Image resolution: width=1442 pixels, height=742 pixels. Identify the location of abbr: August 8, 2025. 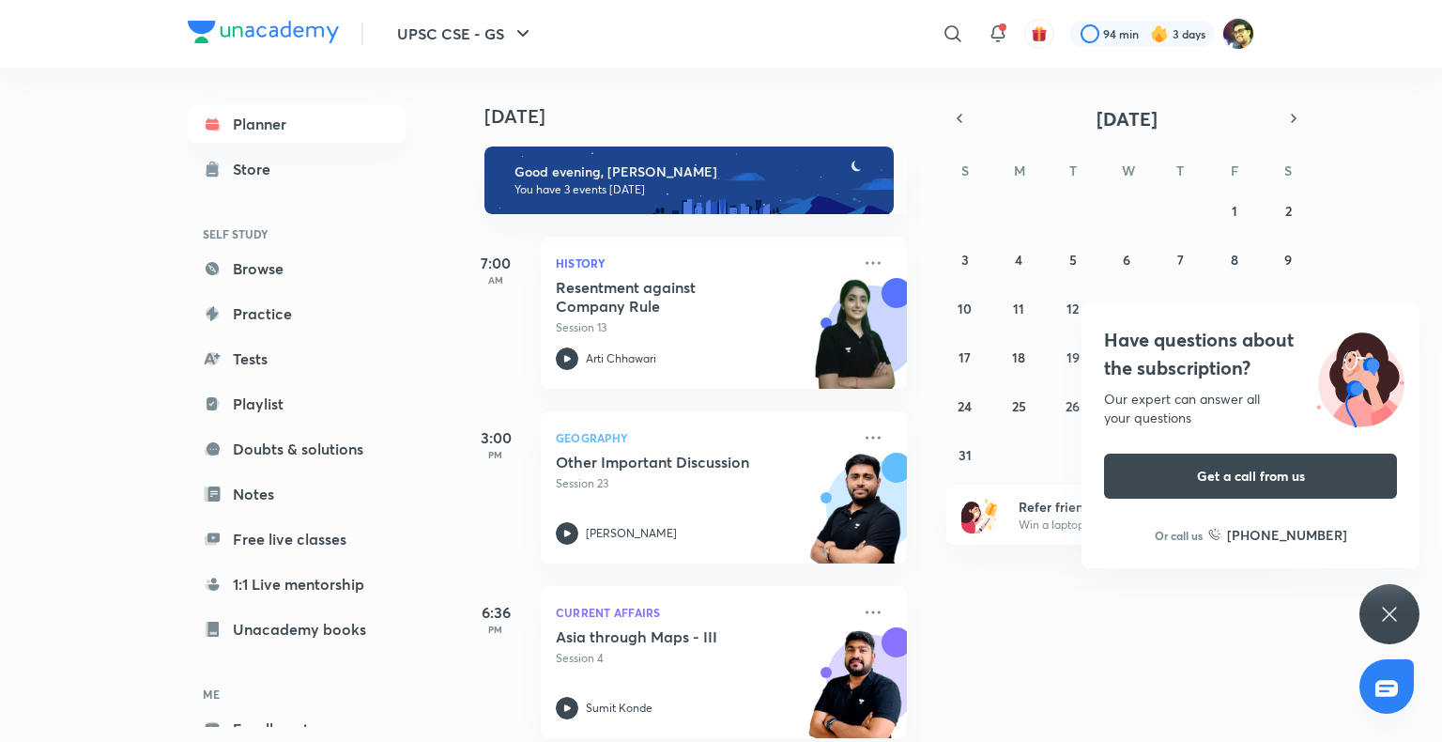
(1235, 259).